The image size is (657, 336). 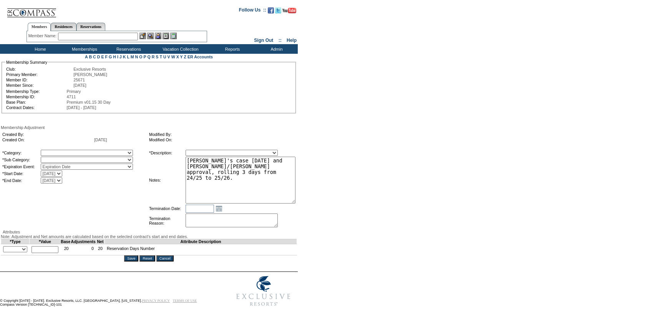 I want to click on td: Contract Dates:, so click(x=36, y=108).